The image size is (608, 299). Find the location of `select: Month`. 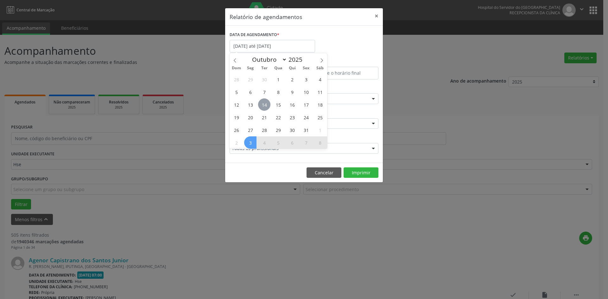

select: Month is located at coordinates (268, 59).